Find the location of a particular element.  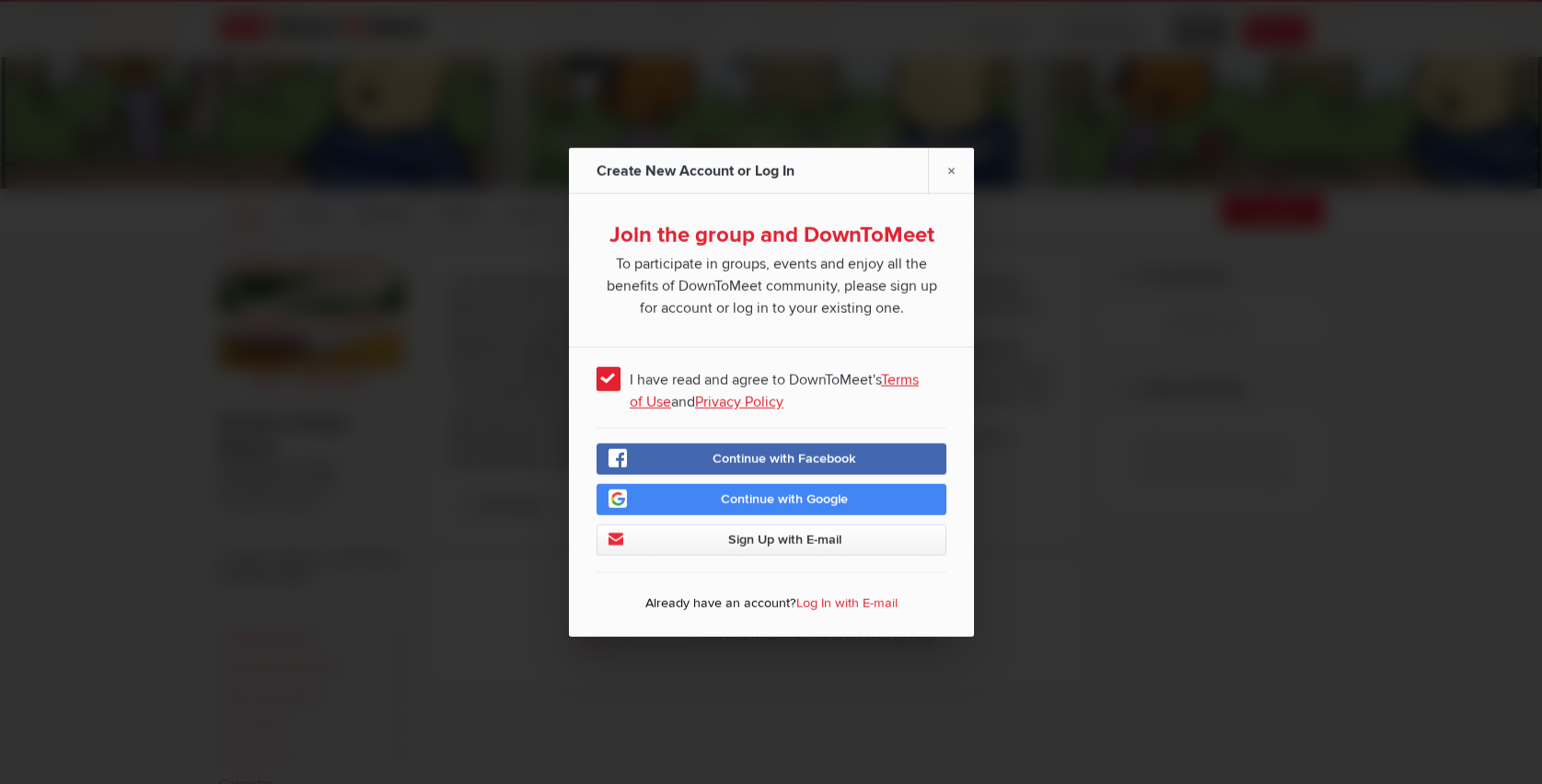

span: Sign Up with E-mail is located at coordinates (783, 539).